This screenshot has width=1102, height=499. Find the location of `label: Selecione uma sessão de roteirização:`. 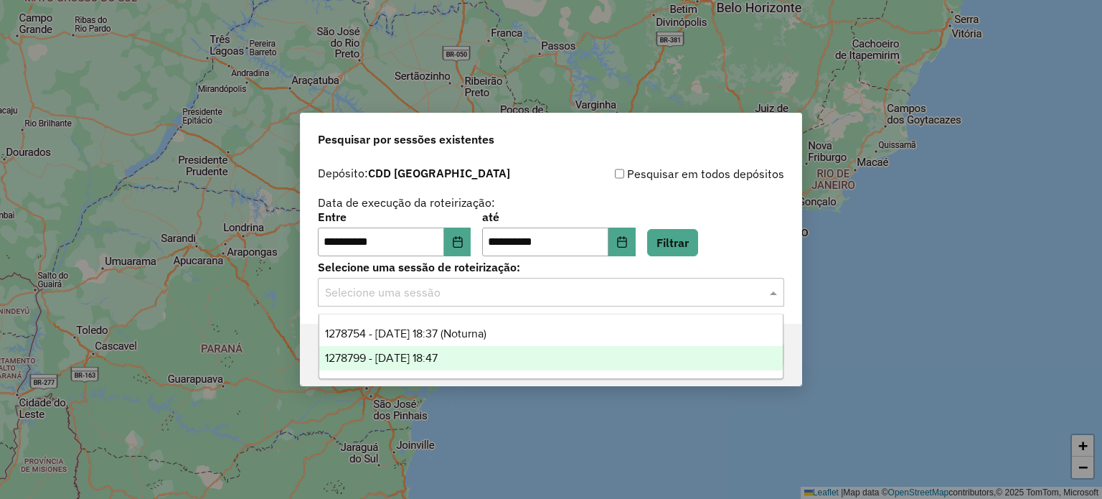

label: Selecione uma sessão de roteirização: is located at coordinates (551, 267).